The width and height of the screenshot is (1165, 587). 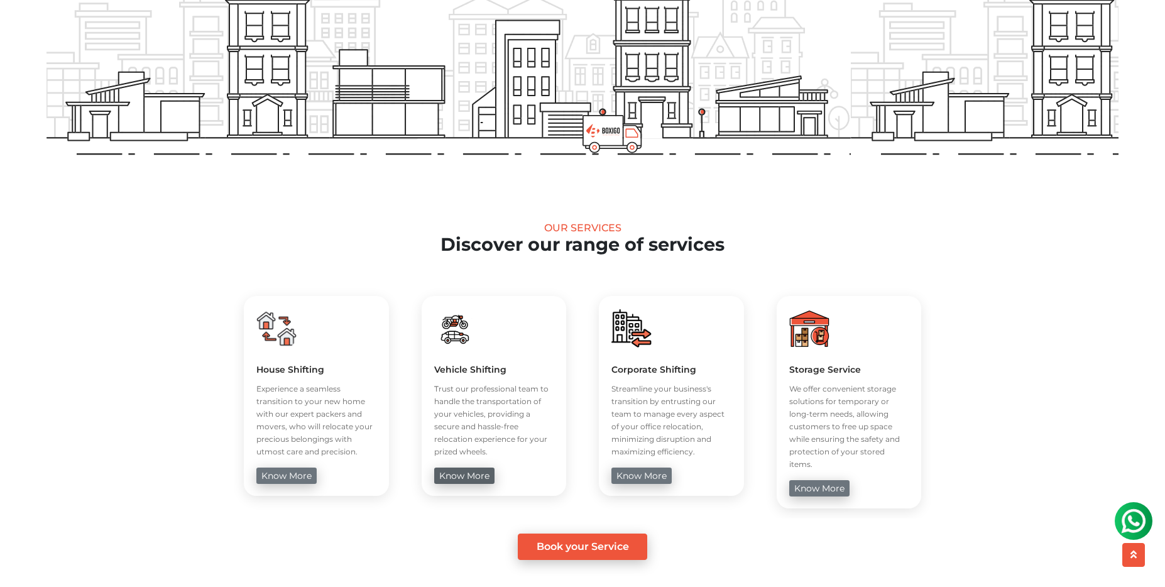 What do you see at coordinates (316, 370) in the screenshot?
I see `h5: House Shifting` at bounding box center [316, 370].